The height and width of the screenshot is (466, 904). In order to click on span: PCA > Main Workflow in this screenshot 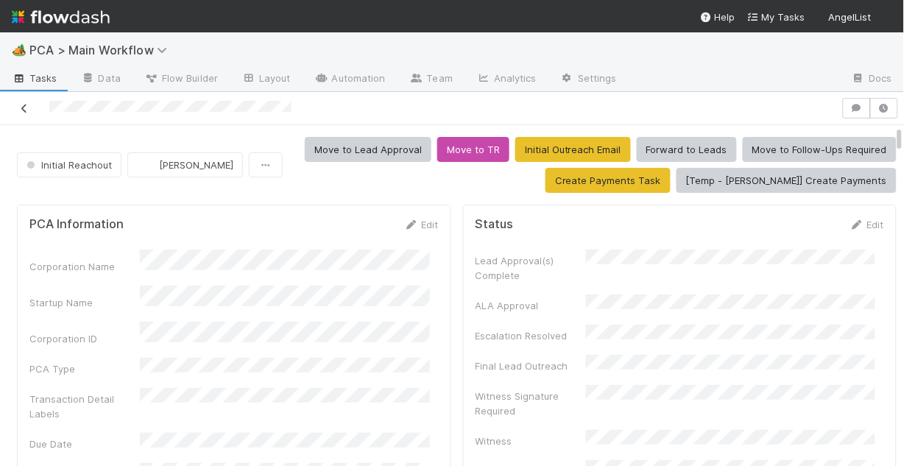, I will do `click(102, 50)`.